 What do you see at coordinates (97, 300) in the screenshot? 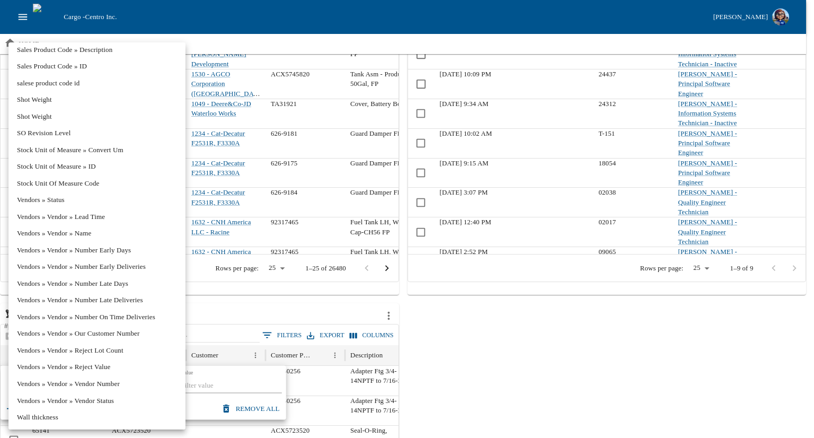
I see `li: Vendors » Vendor » Number Late Deliveries` at bounding box center [97, 300].